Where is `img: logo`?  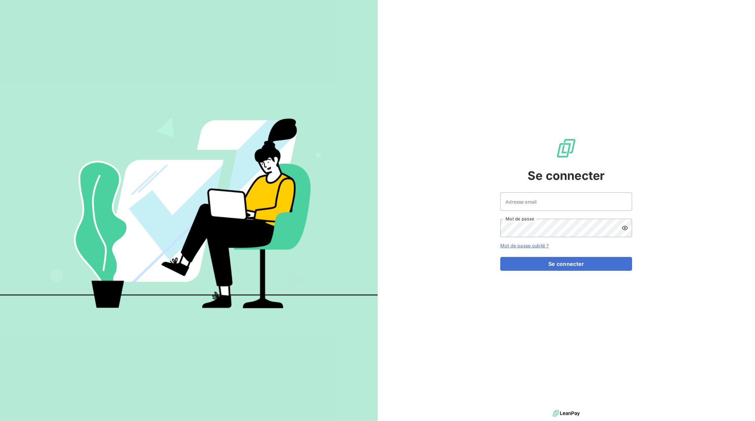 img: logo is located at coordinates (566, 414).